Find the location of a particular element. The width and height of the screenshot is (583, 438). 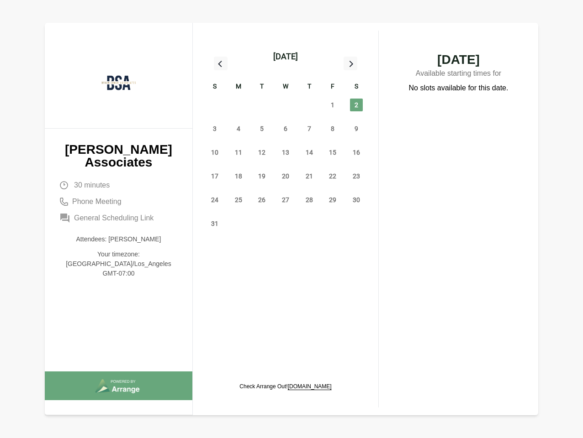

span: Saturday, August 9, 2025 is located at coordinates (356, 129).